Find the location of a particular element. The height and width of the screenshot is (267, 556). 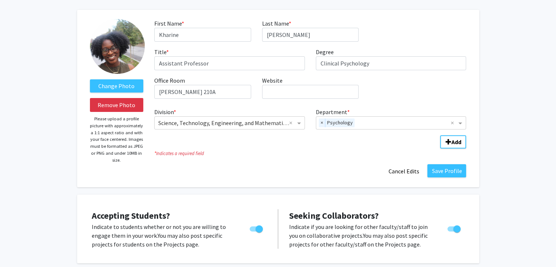

div: Division is located at coordinates (229, 118).